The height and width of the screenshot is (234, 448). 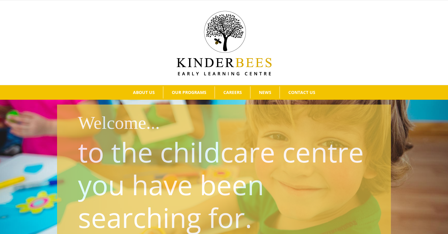 What do you see at coordinates (144, 93) in the screenshot?
I see `a: ABOUT US` at bounding box center [144, 93].